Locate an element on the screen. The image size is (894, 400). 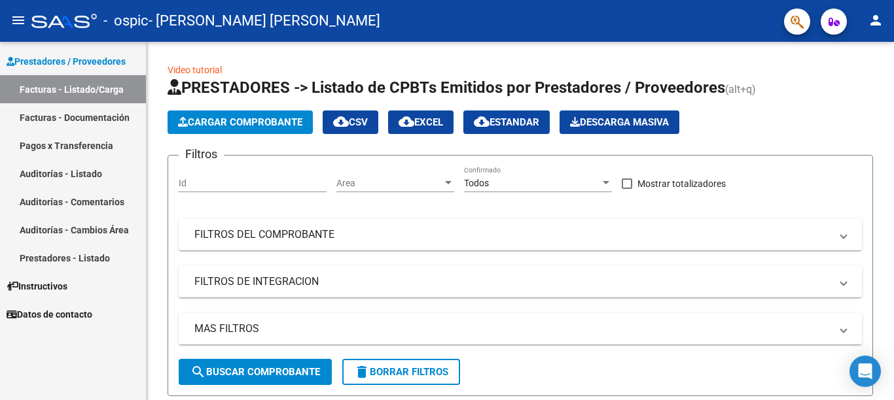
span: Datos de contacto is located at coordinates (49, 315).